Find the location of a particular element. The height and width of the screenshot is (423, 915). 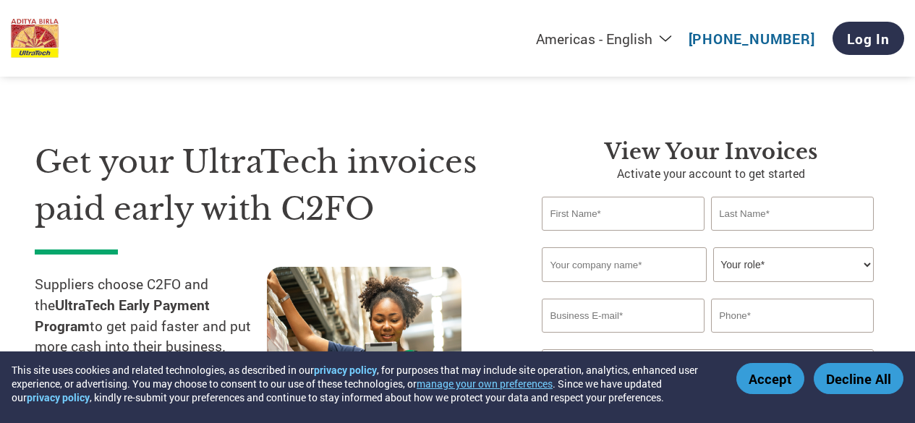

div: Inavlid Email Address is located at coordinates (623, 339).